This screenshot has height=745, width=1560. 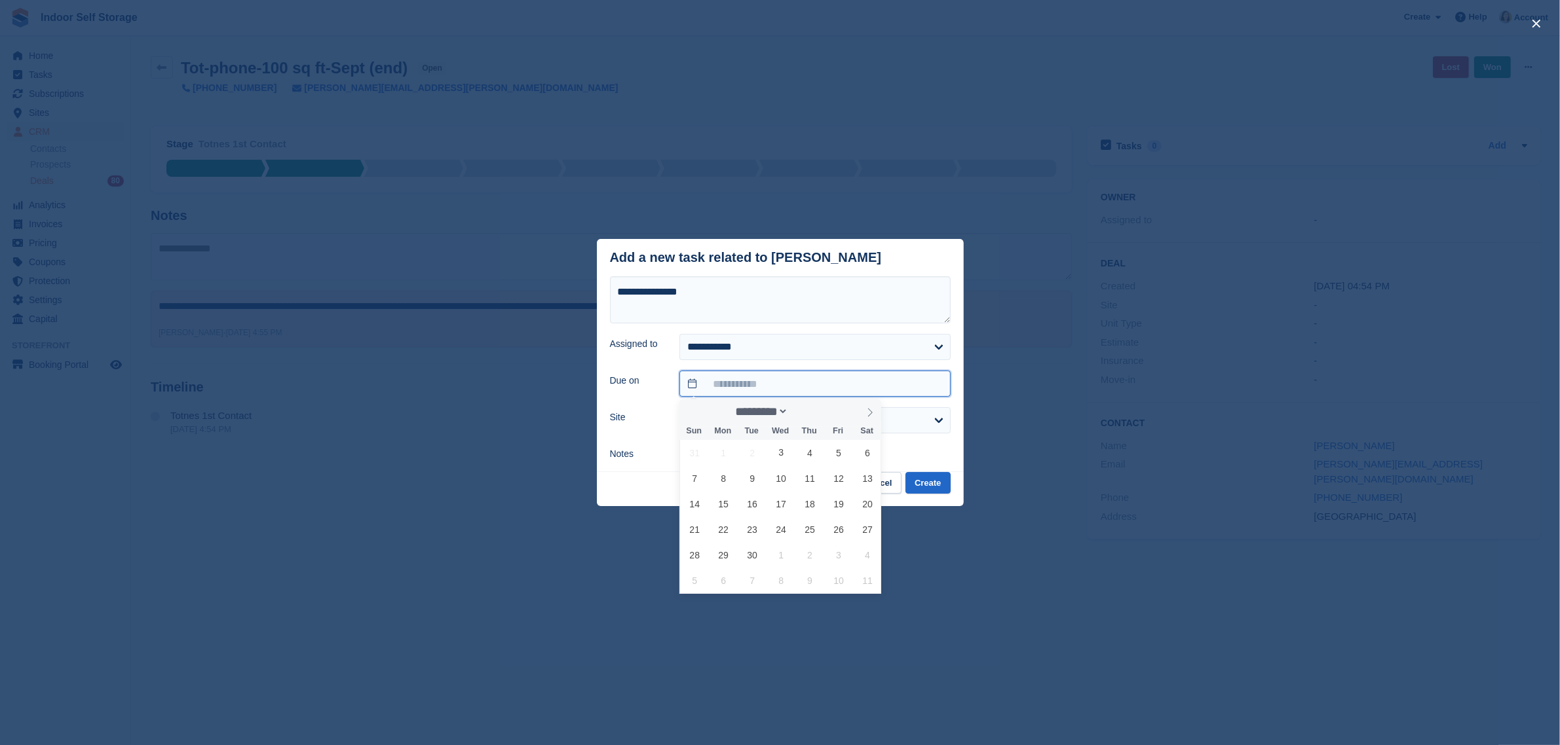 What do you see at coordinates (723, 478) in the screenshot?
I see `span: September 8, 2025` at bounding box center [723, 478].